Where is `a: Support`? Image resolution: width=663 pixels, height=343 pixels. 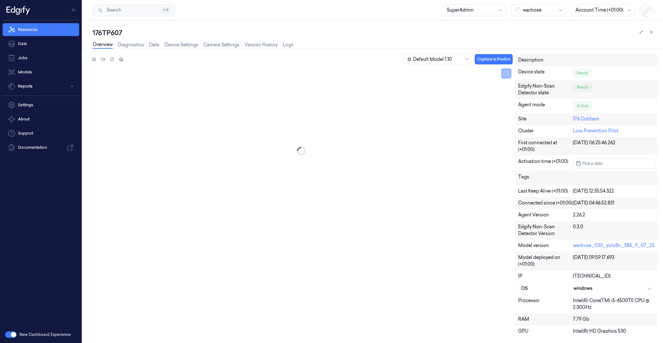
a: Support is located at coordinates (41, 133).